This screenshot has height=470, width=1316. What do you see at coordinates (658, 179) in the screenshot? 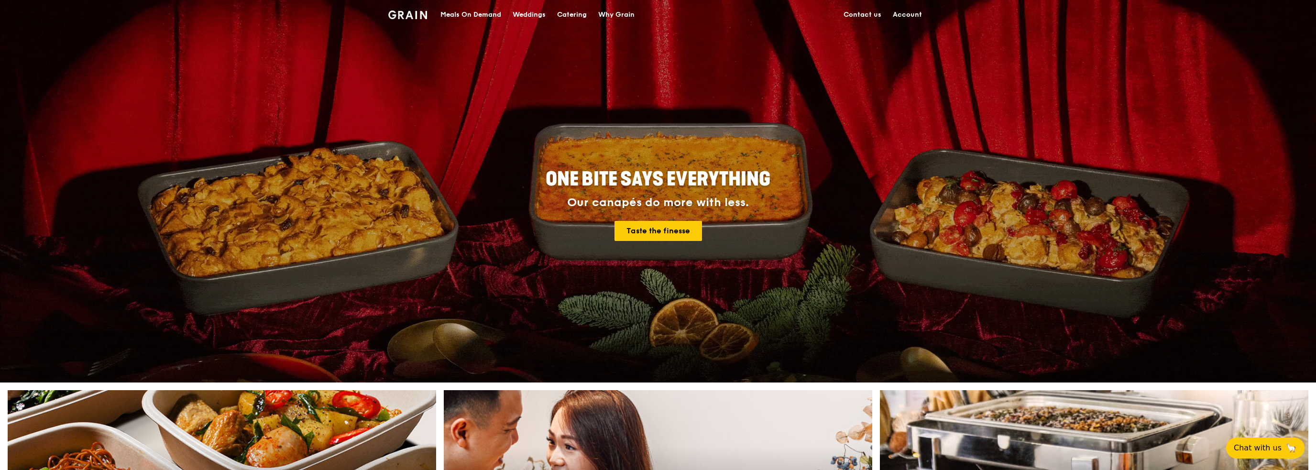
I see `span: ONE BITE SAYS EVERYTHING` at bounding box center [658, 179].